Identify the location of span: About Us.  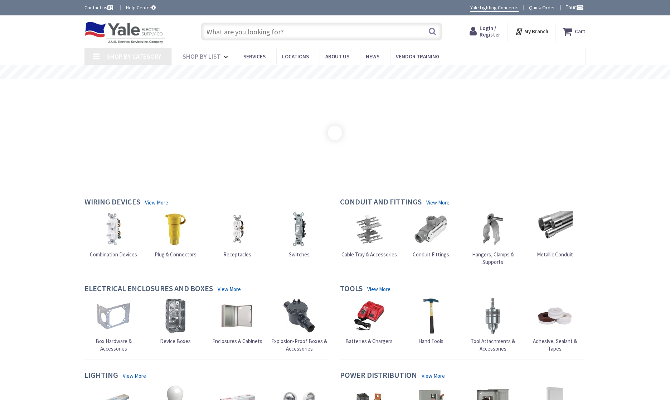
(337, 56).